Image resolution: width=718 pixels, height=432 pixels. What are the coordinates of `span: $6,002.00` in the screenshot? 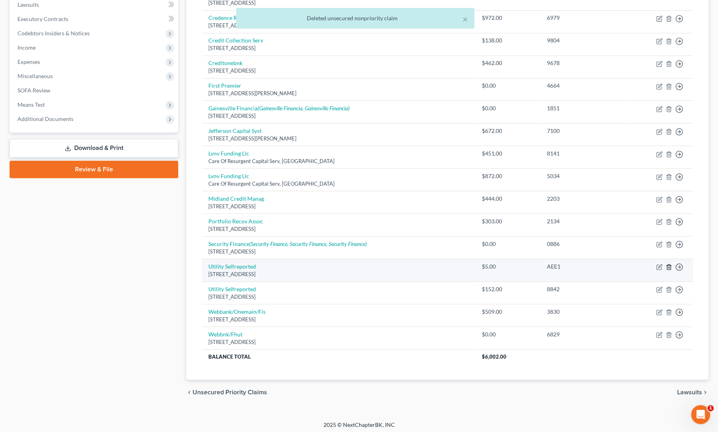 It's located at (494, 357).